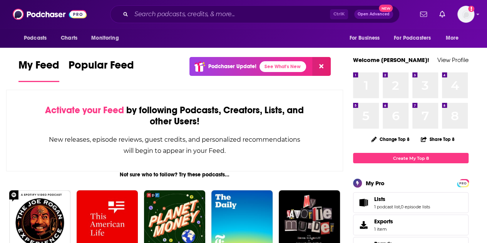  What do you see at coordinates (452, 38) in the screenshot?
I see `span: More` at bounding box center [452, 38].